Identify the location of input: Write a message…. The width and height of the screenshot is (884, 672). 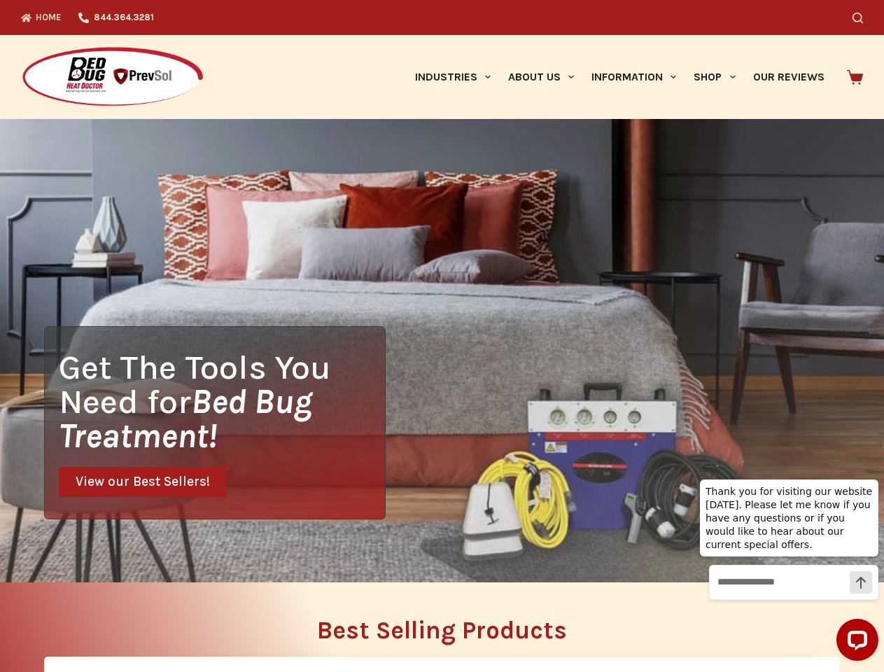
(105, 116).